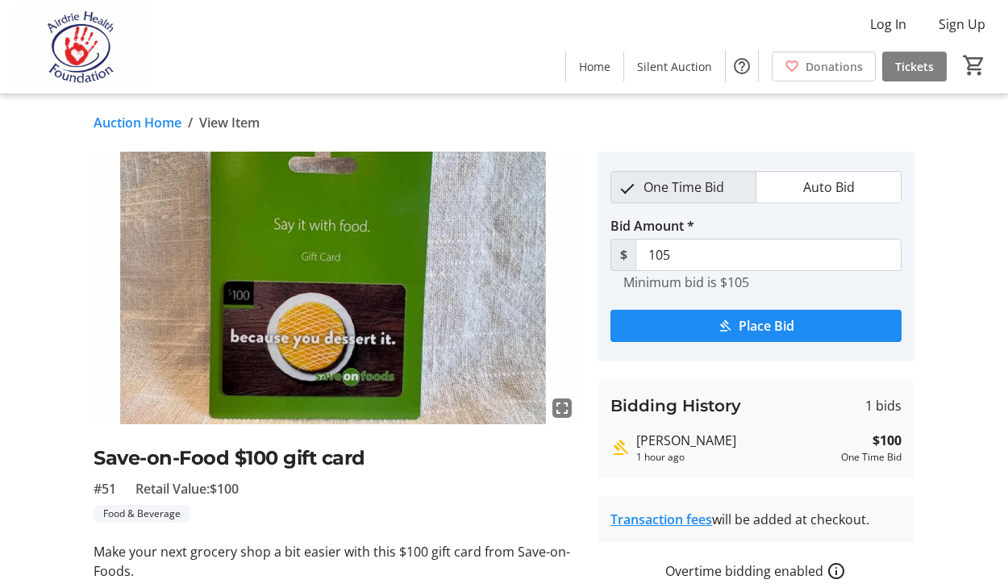 Image resolution: width=1008 pixels, height=588 pixels. What do you see at coordinates (661, 519) in the screenshot?
I see `a: Transaction fees` at bounding box center [661, 519].